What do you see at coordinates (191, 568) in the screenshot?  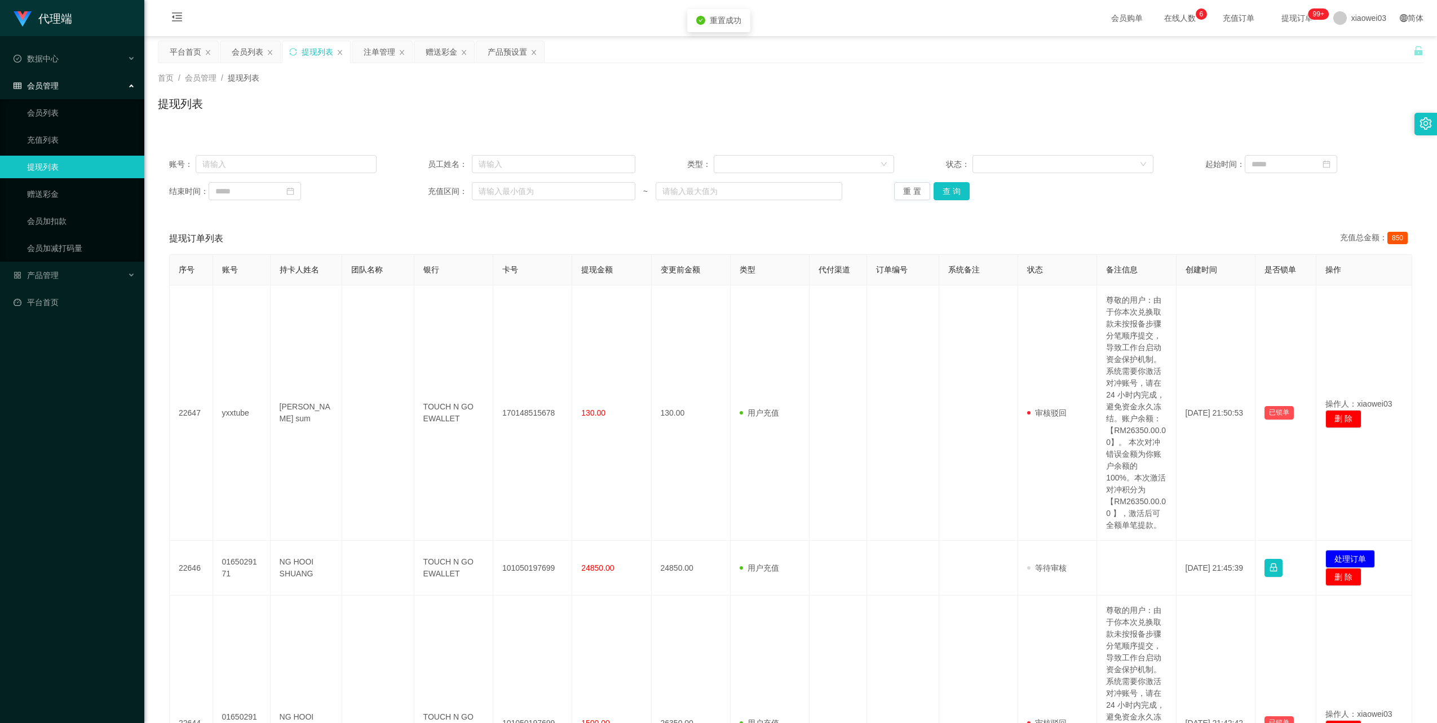 I see `td: 22646` at bounding box center [191, 568].